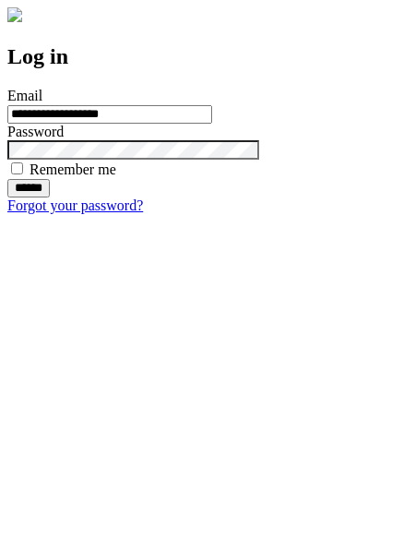  I want to click on h2: Log in, so click(207, 56).